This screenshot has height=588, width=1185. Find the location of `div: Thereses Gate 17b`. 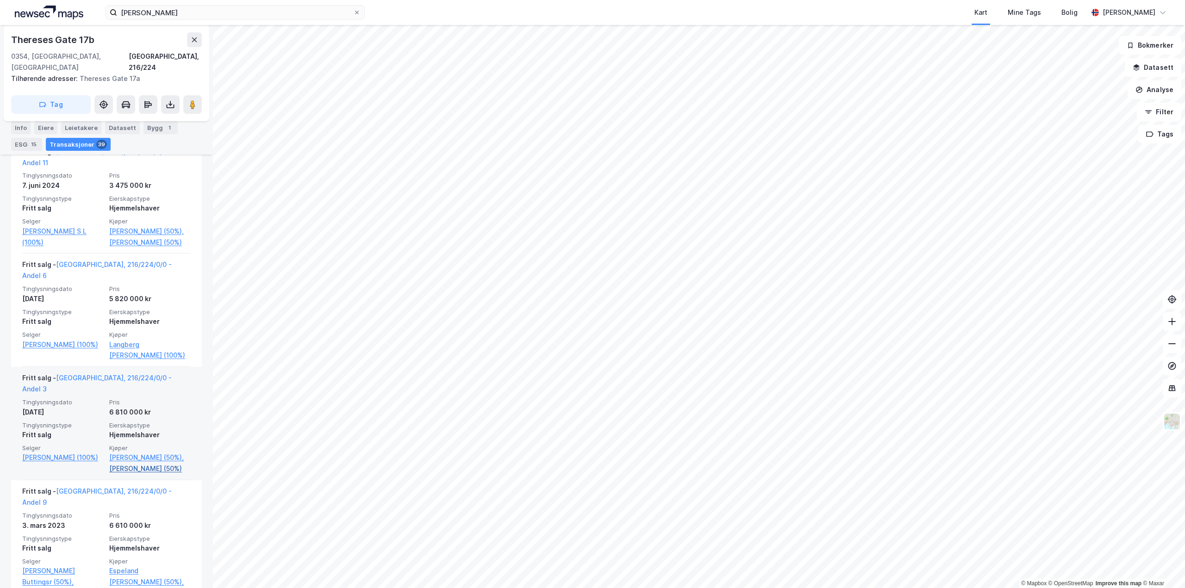

div: Thereses Gate 17b is located at coordinates (54, 40).